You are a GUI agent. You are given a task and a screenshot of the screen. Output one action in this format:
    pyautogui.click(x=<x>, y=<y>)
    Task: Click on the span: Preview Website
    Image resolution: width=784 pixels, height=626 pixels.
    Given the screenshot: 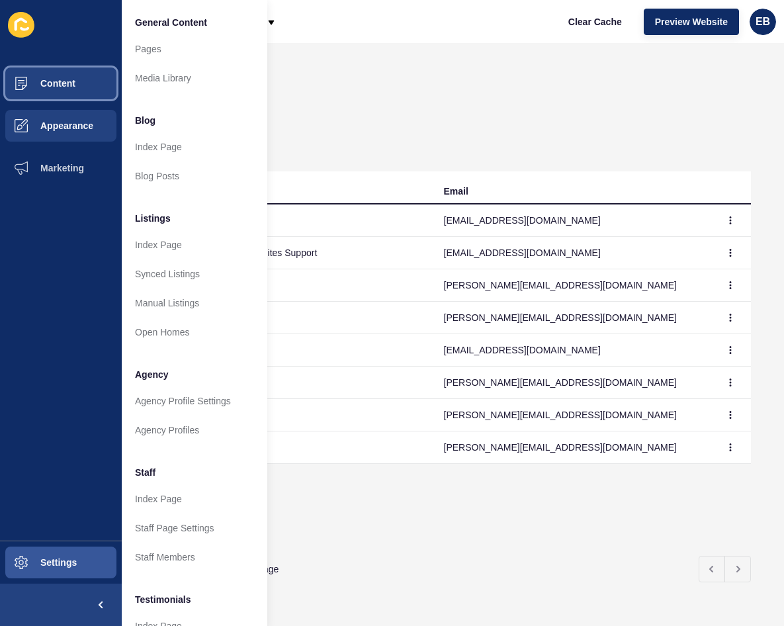 What is the action you would take?
    pyautogui.click(x=691, y=22)
    